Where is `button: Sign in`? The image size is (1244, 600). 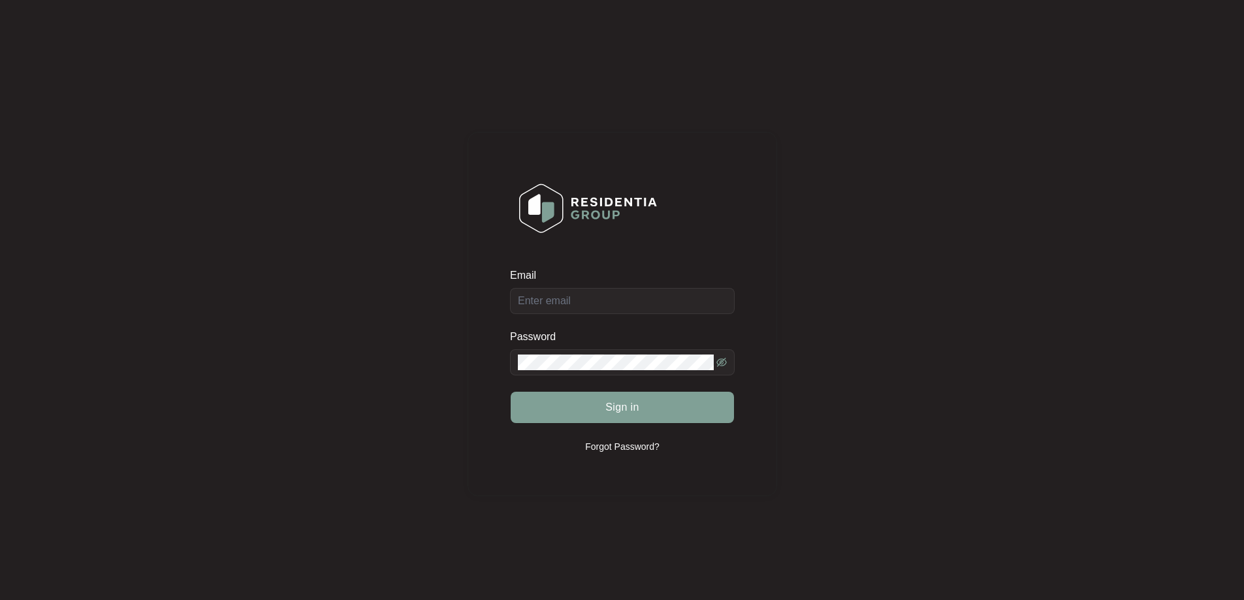
button: Sign in is located at coordinates (622, 408).